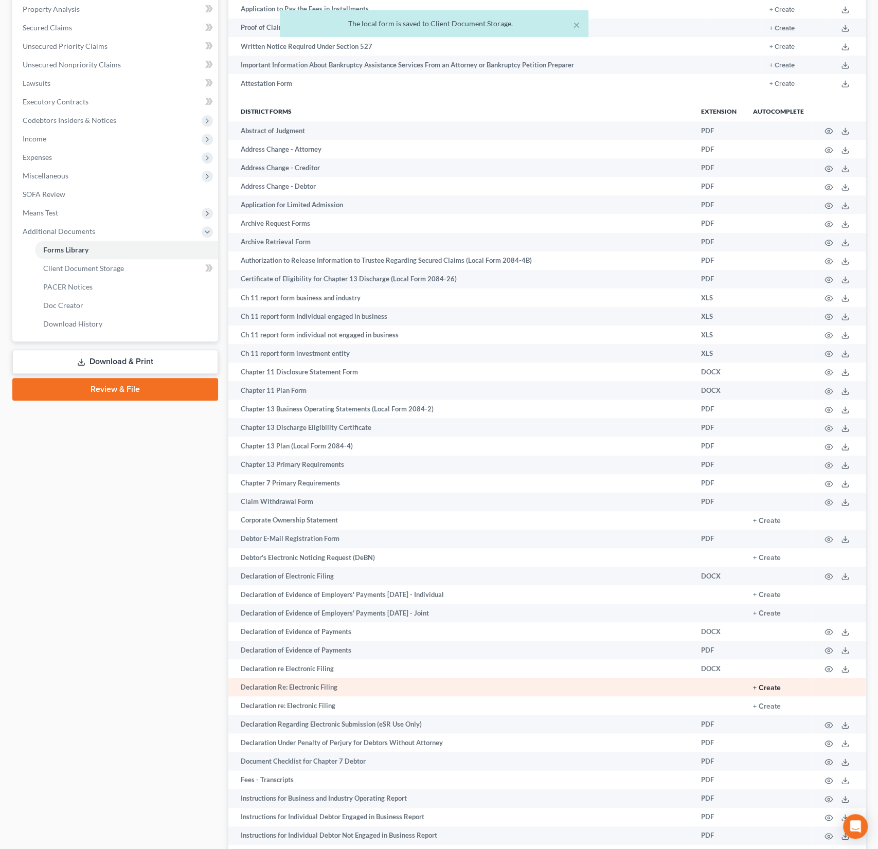 The height and width of the screenshot is (849, 878). I want to click on a: Client Document Storage, so click(127, 269).